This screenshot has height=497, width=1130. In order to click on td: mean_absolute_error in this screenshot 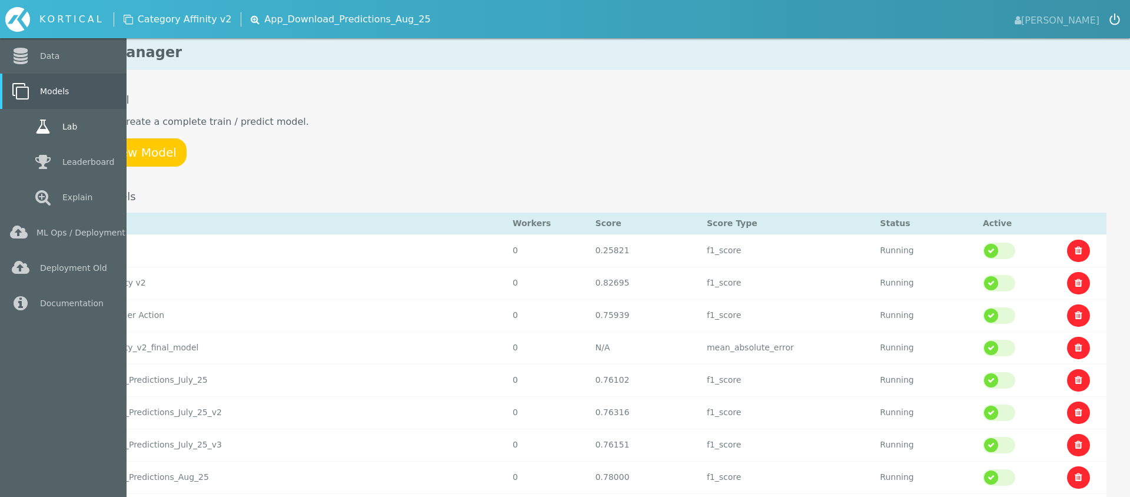, I will do `click(789, 347)`.